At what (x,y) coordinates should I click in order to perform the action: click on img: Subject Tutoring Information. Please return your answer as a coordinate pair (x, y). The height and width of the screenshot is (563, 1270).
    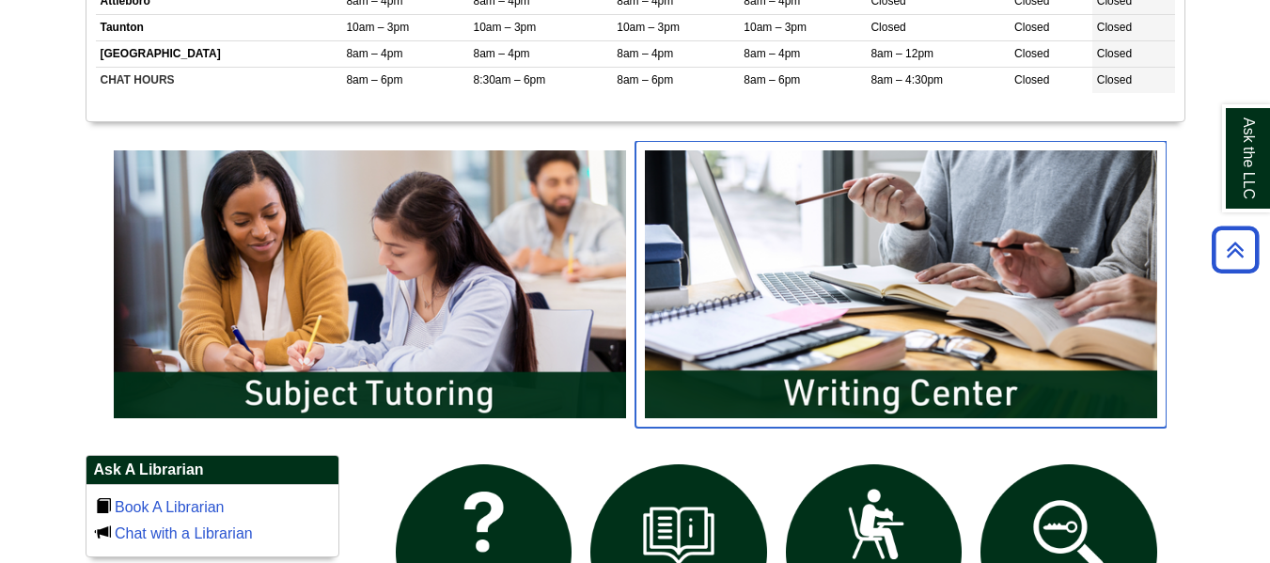
    Looking at the image, I should click on (369, 284).